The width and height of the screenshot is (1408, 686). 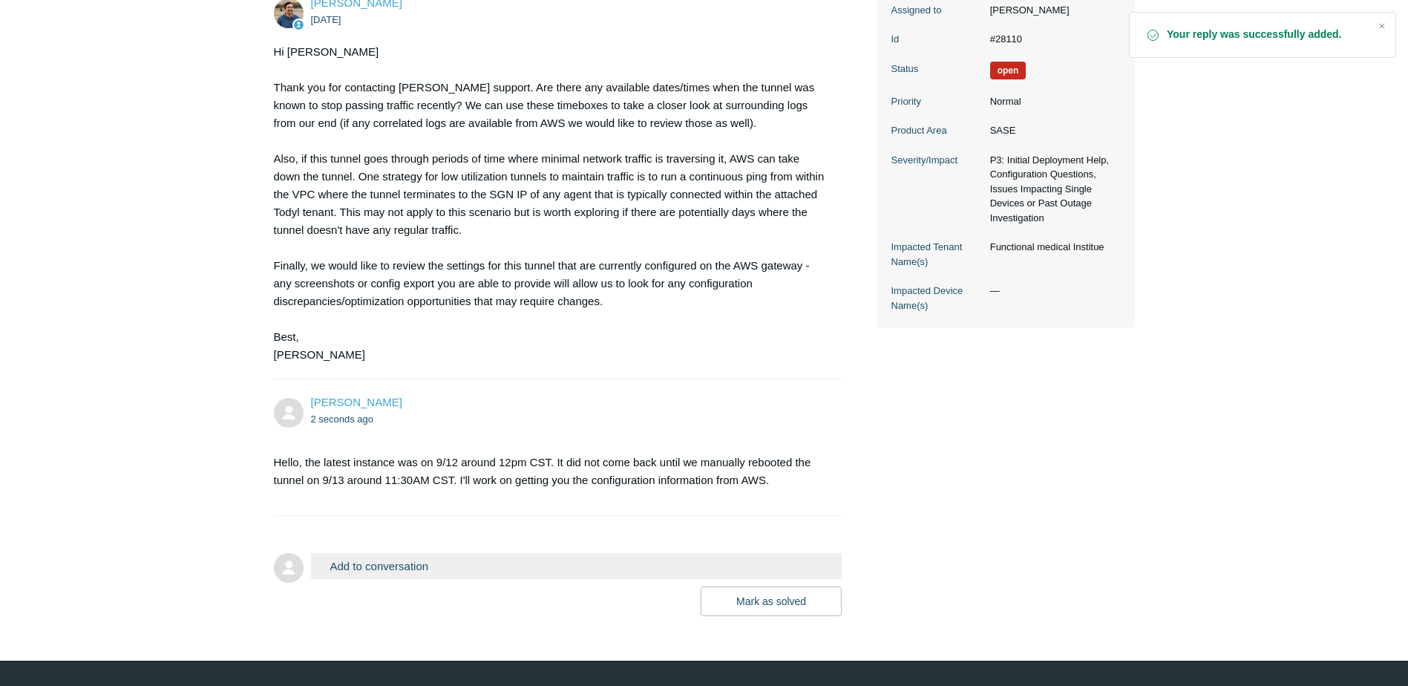 What do you see at coordinates (326, 19) in the screenshot?
I see `time: 09/13/2025, 14:47` at bounding box center [326, 19].